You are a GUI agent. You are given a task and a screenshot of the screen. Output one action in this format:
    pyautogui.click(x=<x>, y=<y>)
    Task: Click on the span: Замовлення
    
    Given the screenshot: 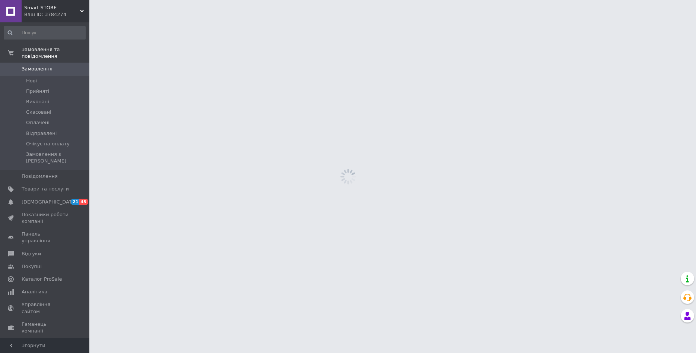 What is the action you would take?
    pyautogui.click(x=37, y=69)
    